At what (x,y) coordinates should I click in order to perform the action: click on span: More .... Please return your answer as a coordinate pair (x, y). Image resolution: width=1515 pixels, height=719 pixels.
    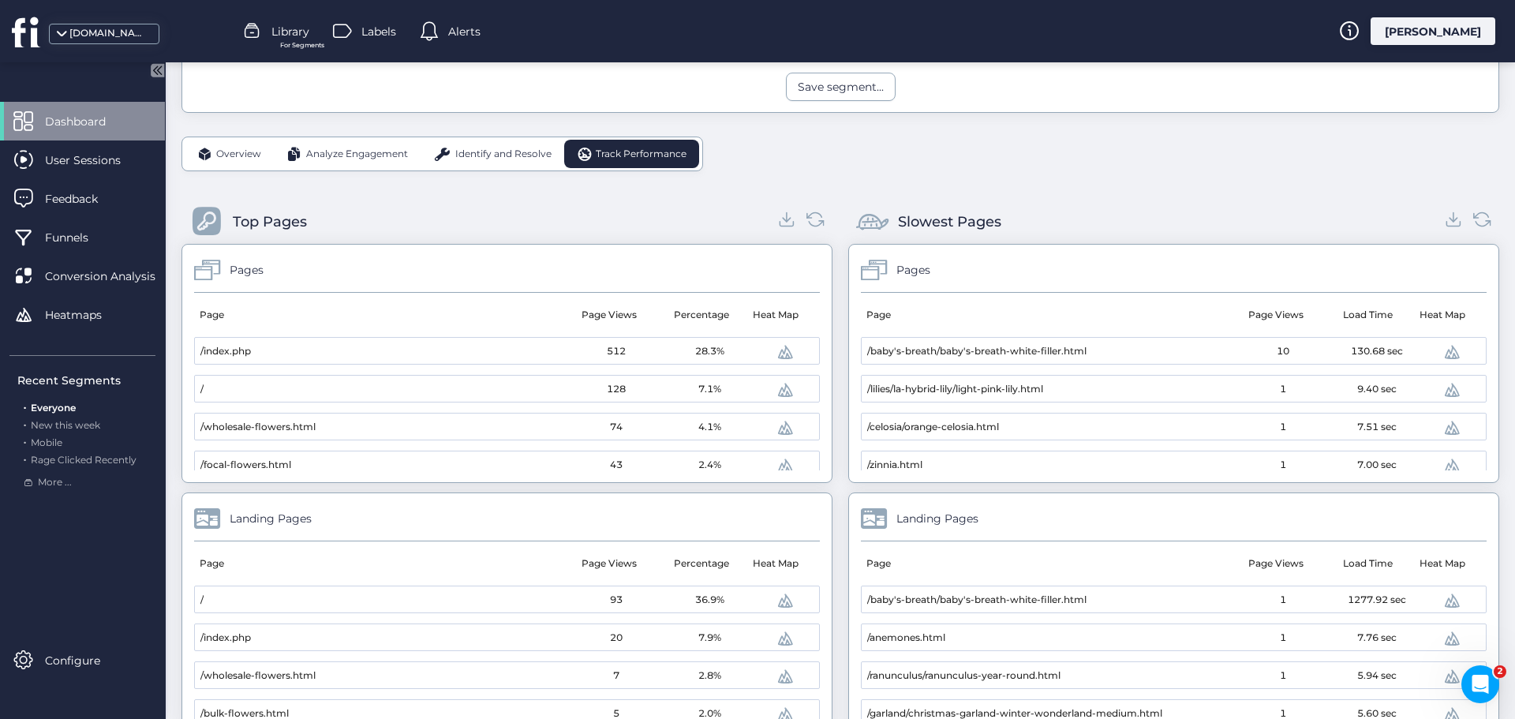
    Looking at the image, I should click on (54, 482).